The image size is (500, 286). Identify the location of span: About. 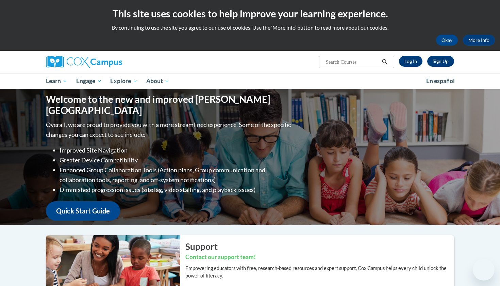
(158, 81).